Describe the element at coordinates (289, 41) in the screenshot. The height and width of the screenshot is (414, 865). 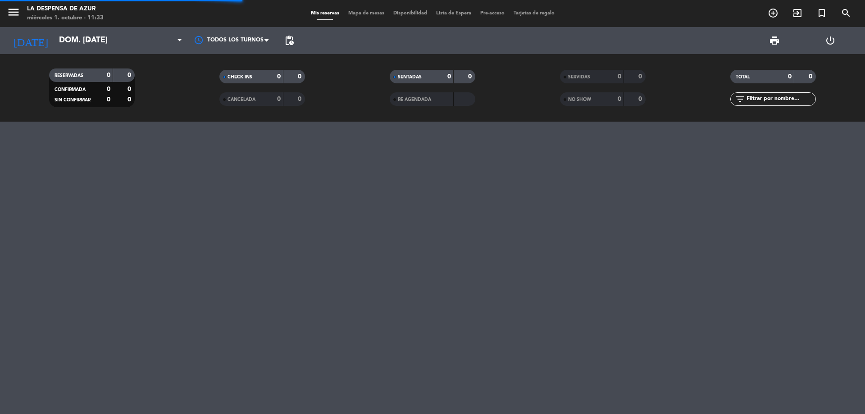
I see `span: pending_actions` at that location.